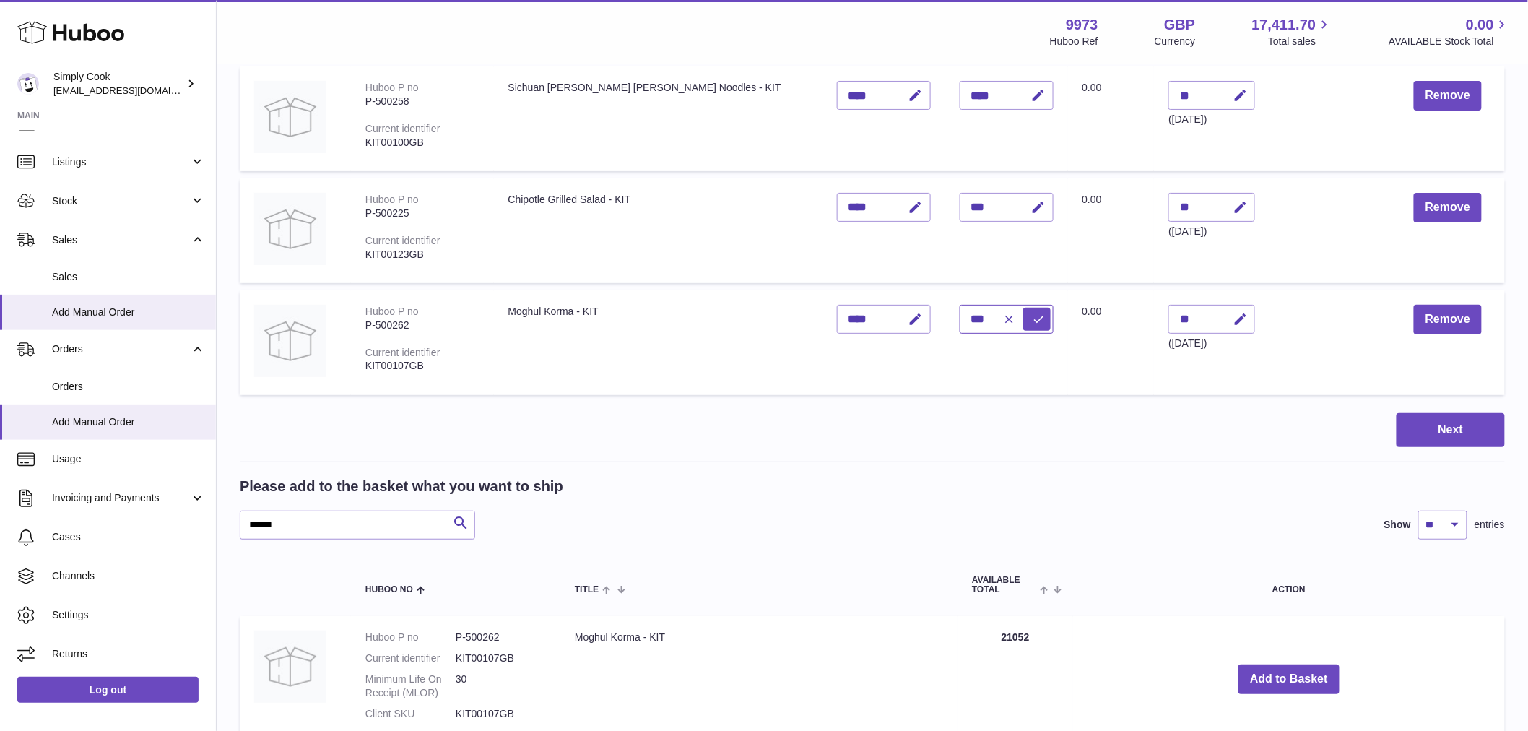  I want to click on div: Currency, so click(1175, 41).